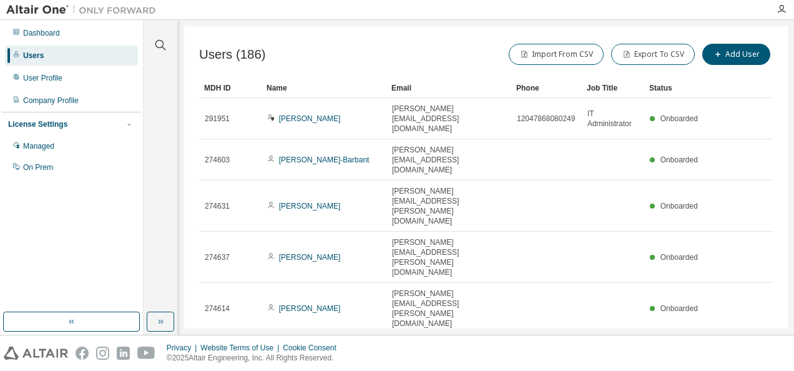 This screenshot has height=371, width=794. What do you see at coordinates (613, 88) in the screenshot?
I see `div: Job Title` at bounding box center [613, 88].